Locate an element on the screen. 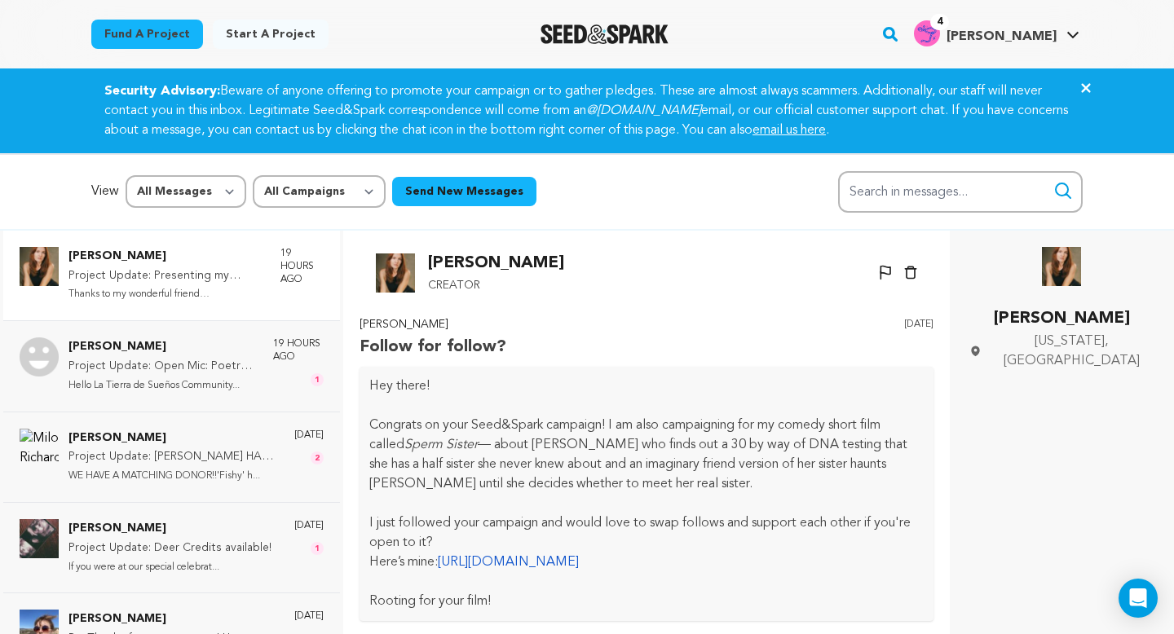 The height and width of the screenshot is (634, 1174). p: Hello La Tierra de Sueños Community... is located at coordinates (162, 386).